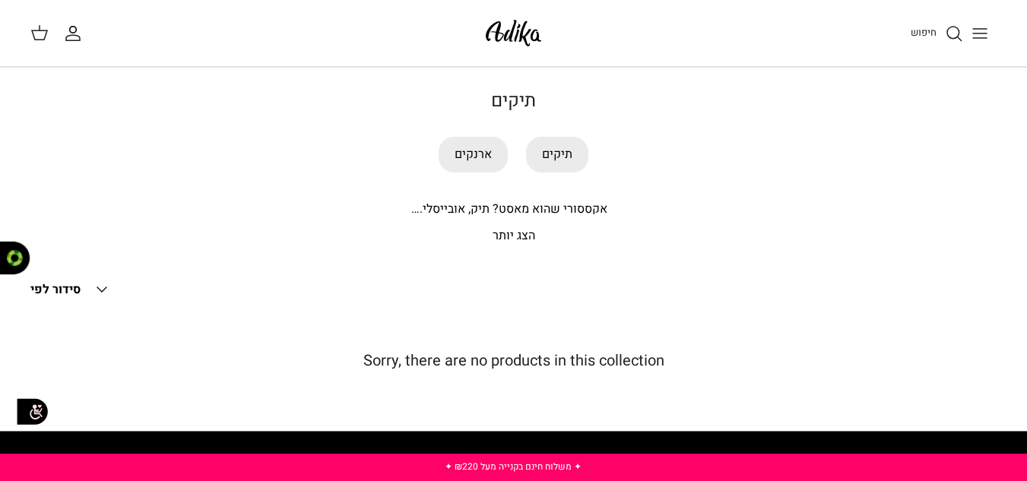 The image size is (1027, 481). I want to click on span: סידור לפי, so click(56, 290).